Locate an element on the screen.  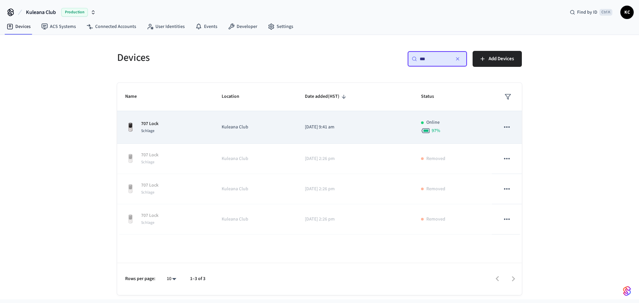
div: 10 is located at coordinates (171, 279).